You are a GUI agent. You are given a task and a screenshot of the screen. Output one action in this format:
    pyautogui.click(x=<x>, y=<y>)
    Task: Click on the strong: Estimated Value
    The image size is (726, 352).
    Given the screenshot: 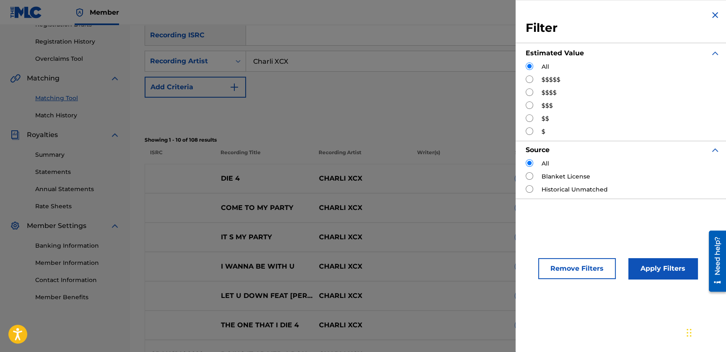 What is the action you would take?
    pyautogui.click(x=555, y=53)
    